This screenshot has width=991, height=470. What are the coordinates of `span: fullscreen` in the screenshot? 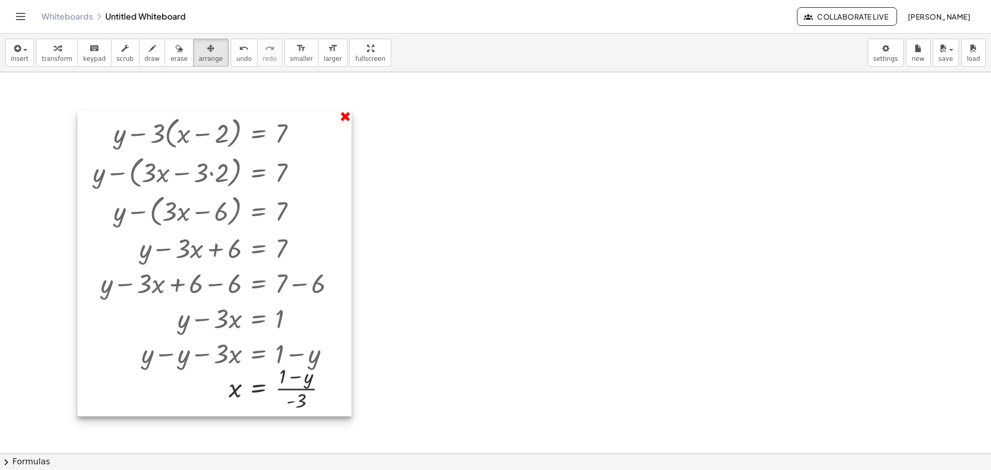 It's located at (370, 59).